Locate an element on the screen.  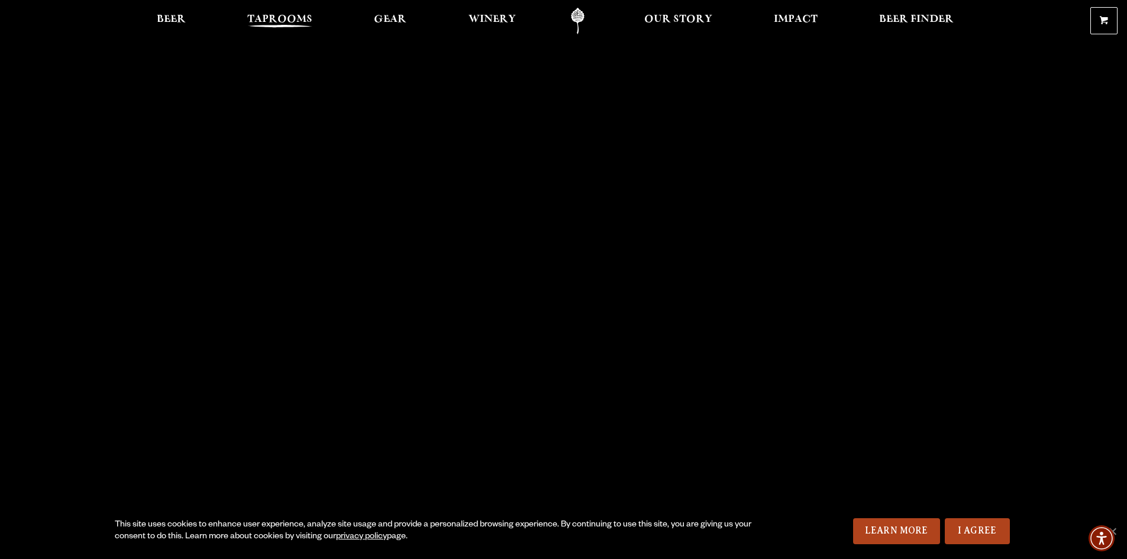
div: Accessibility Menu is located at coordinates (1102, 538).